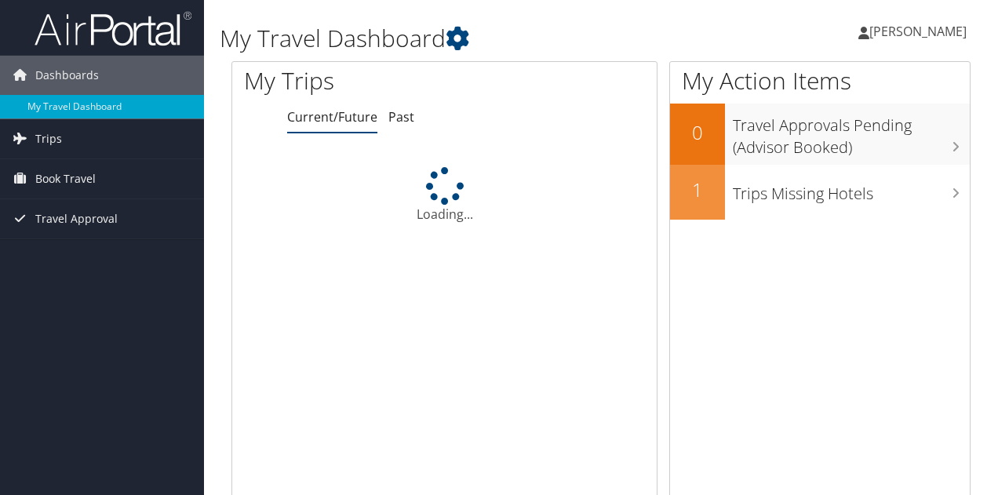 This screenshot has height=495, width=998. Describe the element at coordinates (851, 190) in the screenshot. I see `h3: Trips Missing Hotels` at that location.